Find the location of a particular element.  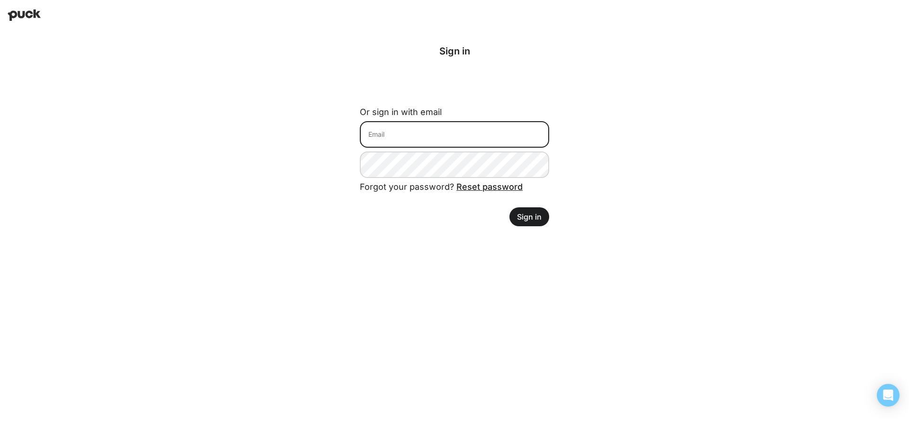

span: Forgot your password? is located at coordinates (441, 187).